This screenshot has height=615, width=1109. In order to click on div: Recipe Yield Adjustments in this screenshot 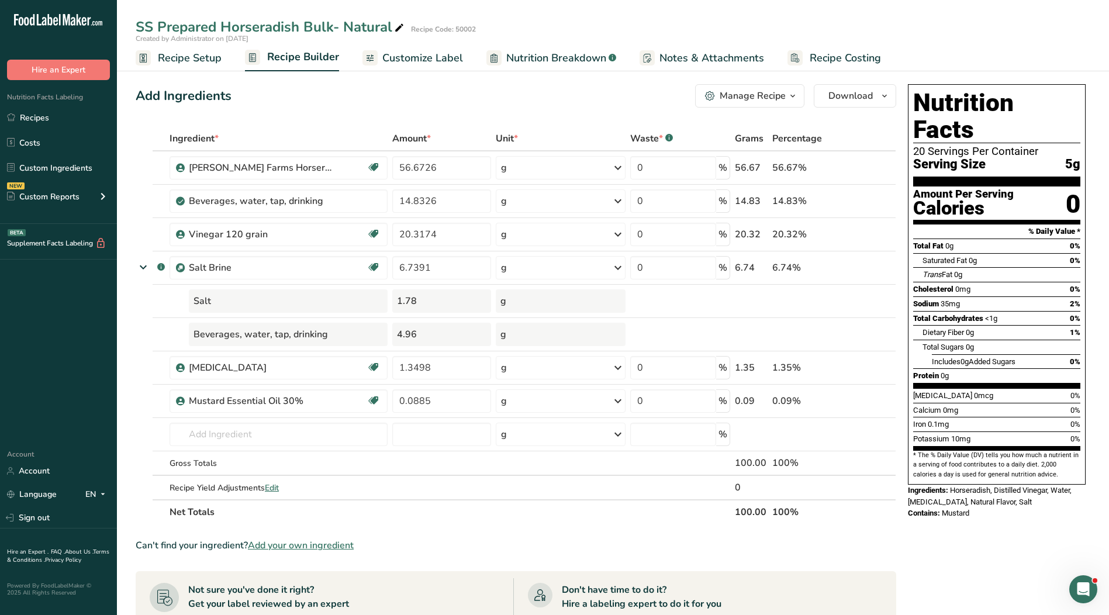, I will do `click(278, 488)`.